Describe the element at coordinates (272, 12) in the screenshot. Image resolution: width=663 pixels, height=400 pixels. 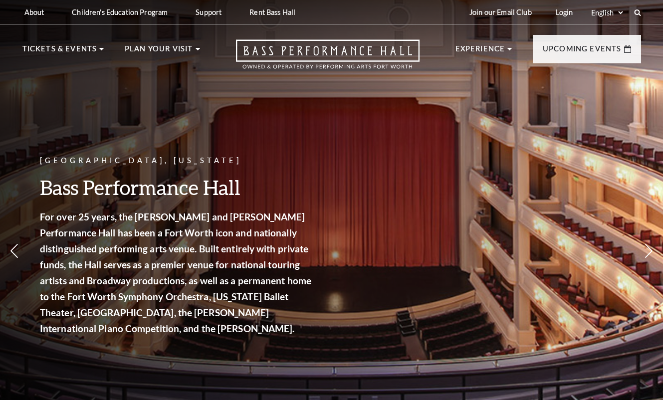
I see `p: Rent Bass Hall` at that location.